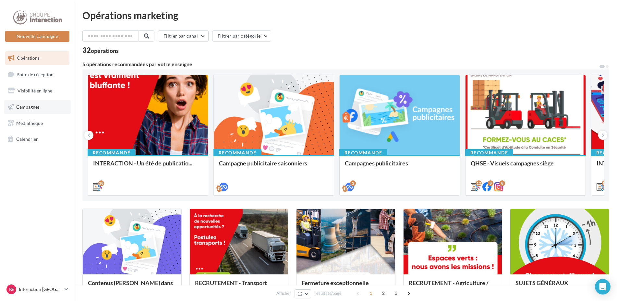 The image size is (617, 301). I want to click on a: Médiathèque, so click(37, 123).